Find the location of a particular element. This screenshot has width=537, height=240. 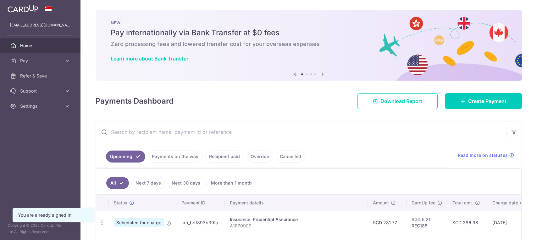

a: Cancelled is located at coordinates (291, 156).